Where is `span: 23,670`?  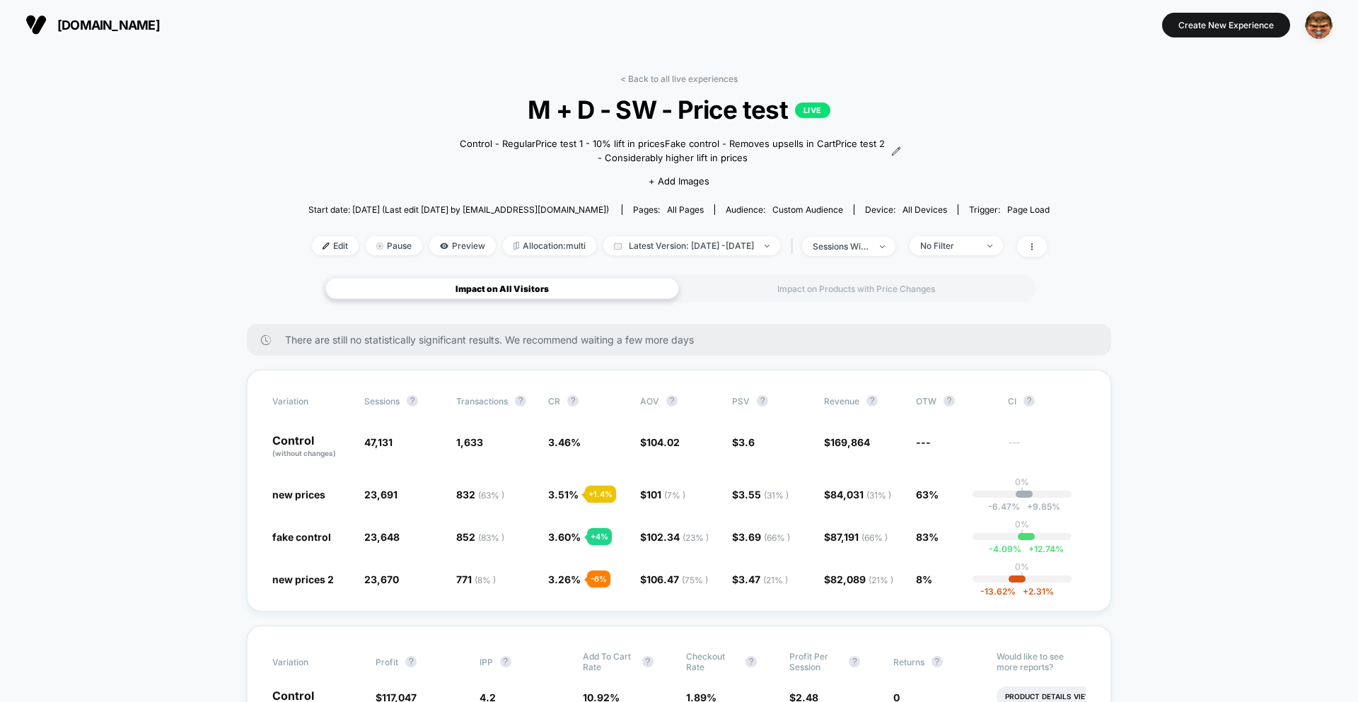
span: 23,670 is located at coordinates (381, 579).